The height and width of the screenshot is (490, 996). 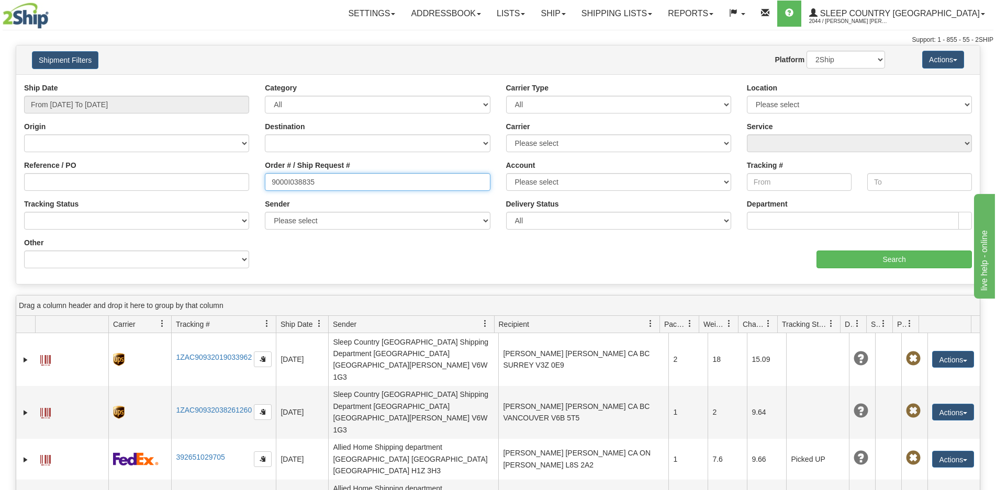 I want to click on td: Picked UP, so click(x=818, y=460).